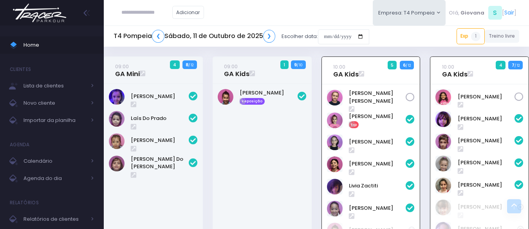 The image size is (529, 229). Describe the element at coordinates (495, 13) in the screenshot. I see `span: S` at that location.